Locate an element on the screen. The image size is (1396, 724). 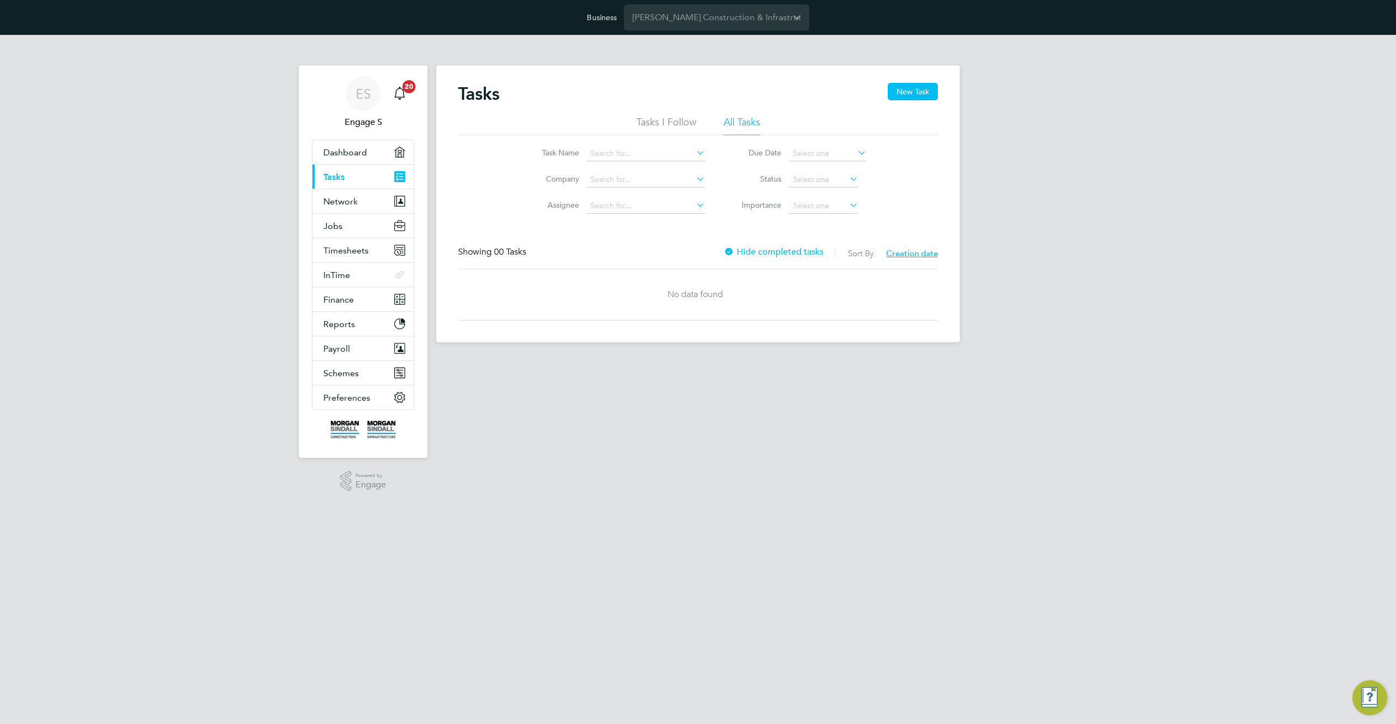
span: Tasks is located at coordinates (334, 177).